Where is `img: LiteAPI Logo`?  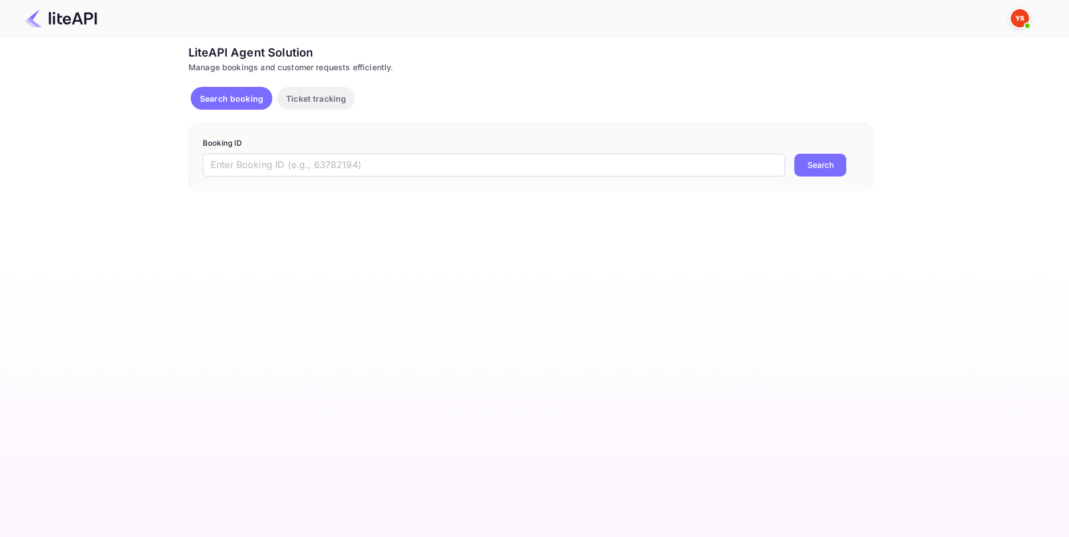
img: LiteAPI Logo is located at coordinates (61, 18).